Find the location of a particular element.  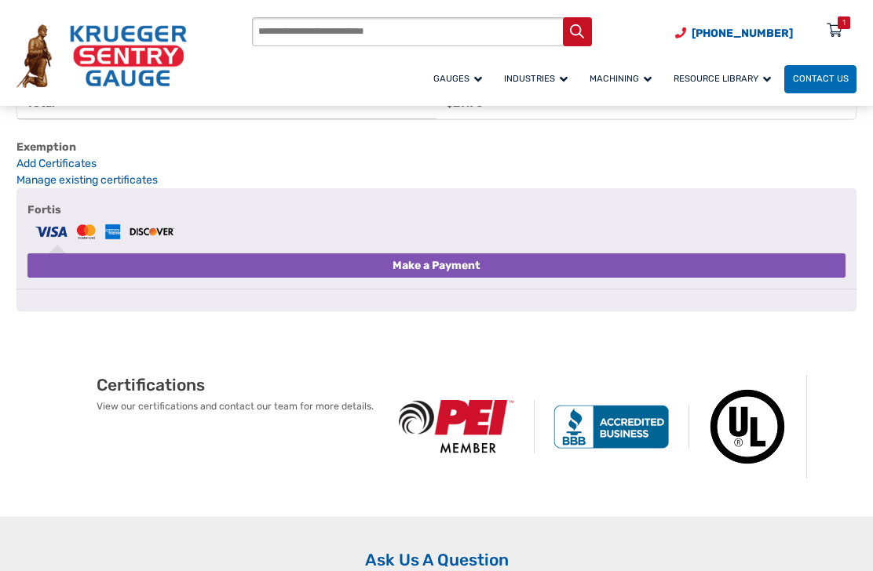

img: Underwriters Laboratories is located at coordinates (748, 427).